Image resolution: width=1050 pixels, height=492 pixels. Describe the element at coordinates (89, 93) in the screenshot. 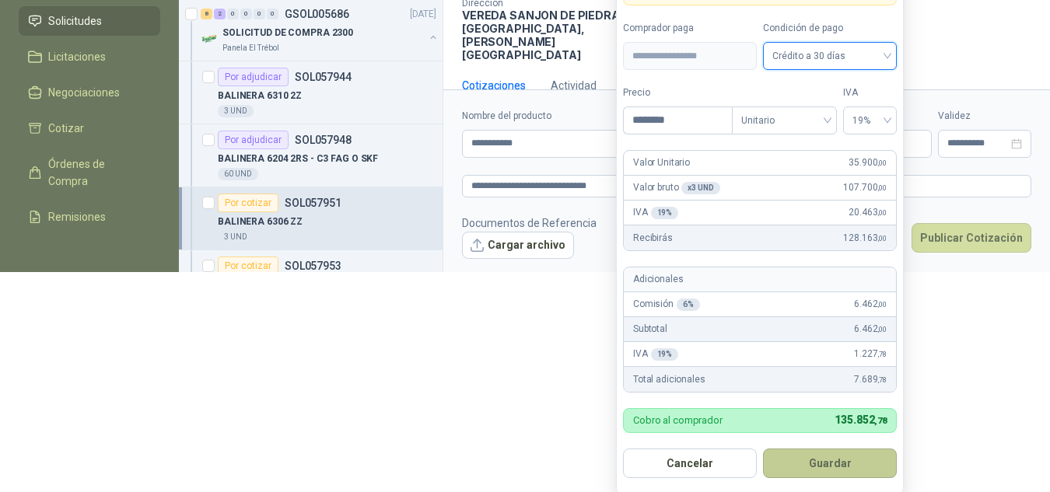

I see `a: Negociaciones` at that location.